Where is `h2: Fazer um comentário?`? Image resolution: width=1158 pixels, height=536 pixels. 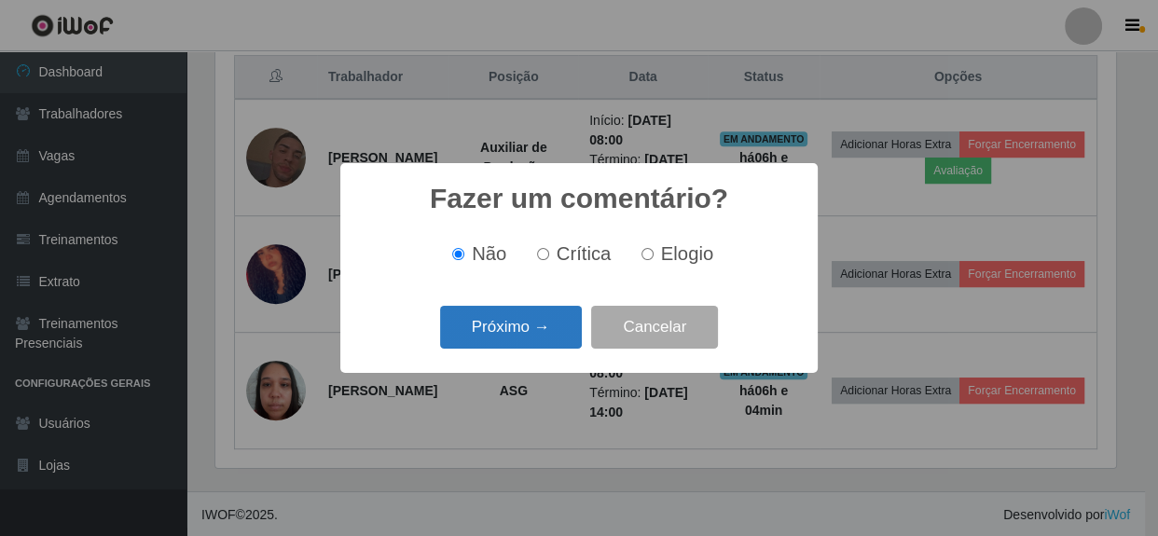
h2: Fazer um comentário? is located at coordinates (579, 199).